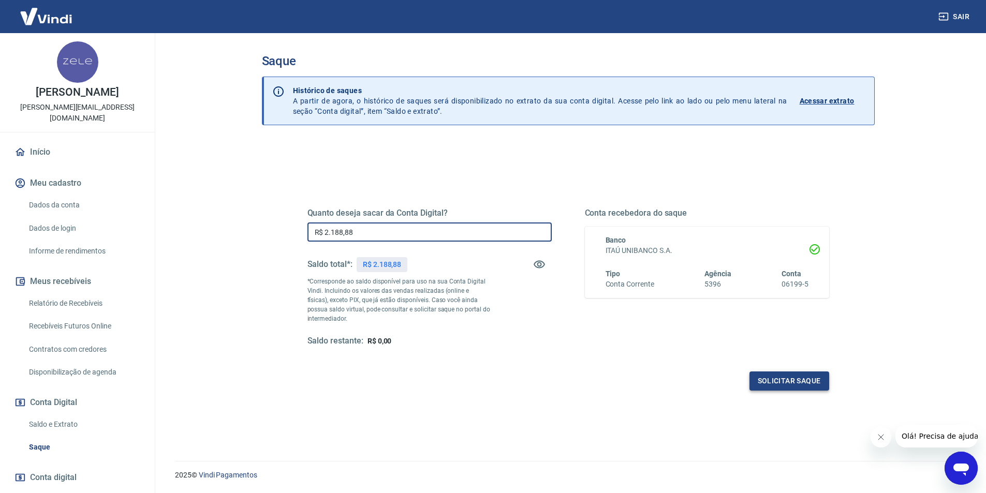 The width and height of the screenshot is (986, 493). What do you see at coordinates (335, 341) in the screenshot?
I see `h5: Saldo restante:` at bounding box center [335, 341].